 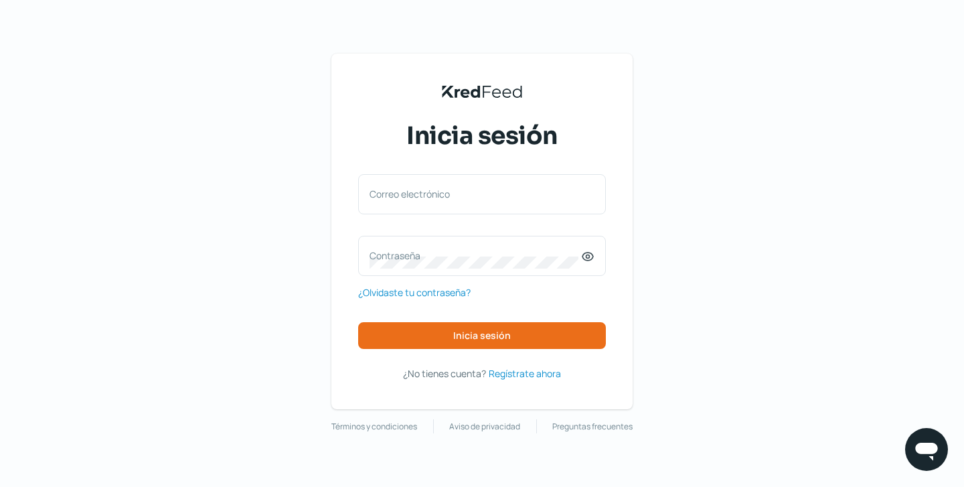 What do you see at coordinates (476, 255) in the screenshot?
I see `label: Contraseña` at bounding box center [476, 255].